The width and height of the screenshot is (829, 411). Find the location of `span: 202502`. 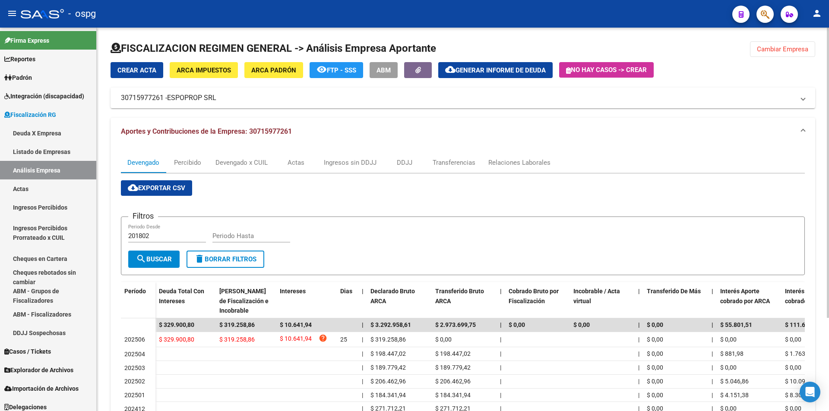

span: 202502 is located at coordinates (135, 382).